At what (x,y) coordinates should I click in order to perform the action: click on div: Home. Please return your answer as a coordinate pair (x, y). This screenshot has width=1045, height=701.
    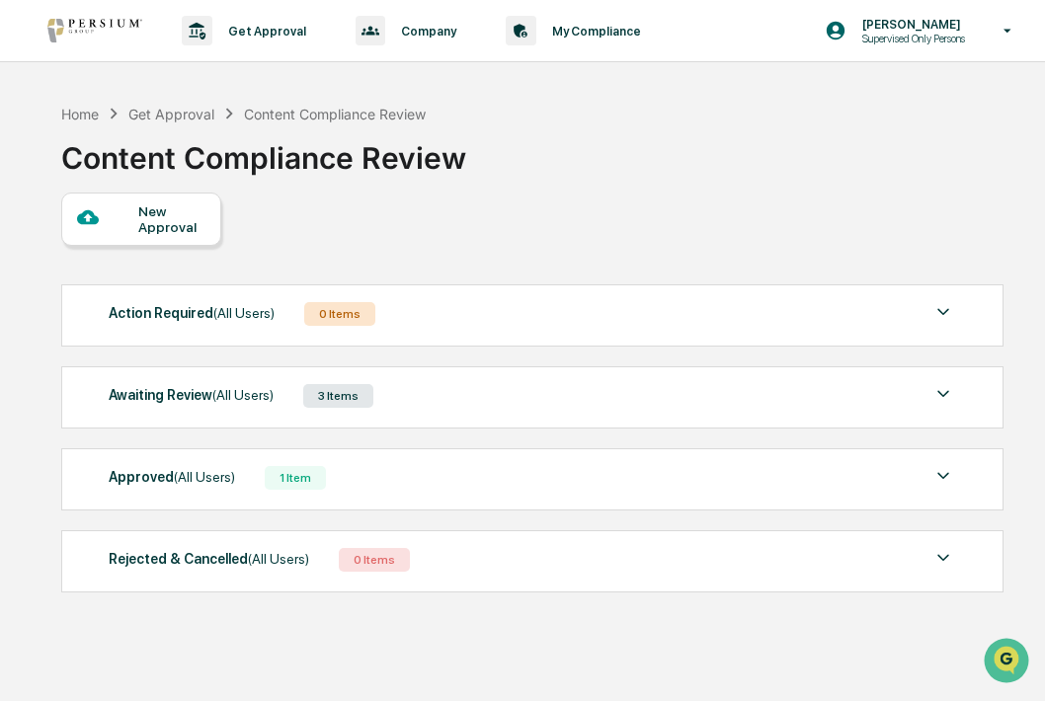
    Looking at the image, I should click on (80, 114).